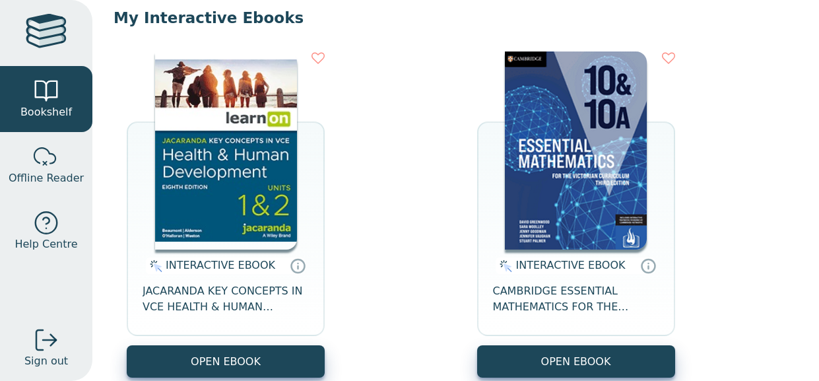  Describe the element at coordinates (46, 361) in the screenshot. I see `span: Sign out` at that location.